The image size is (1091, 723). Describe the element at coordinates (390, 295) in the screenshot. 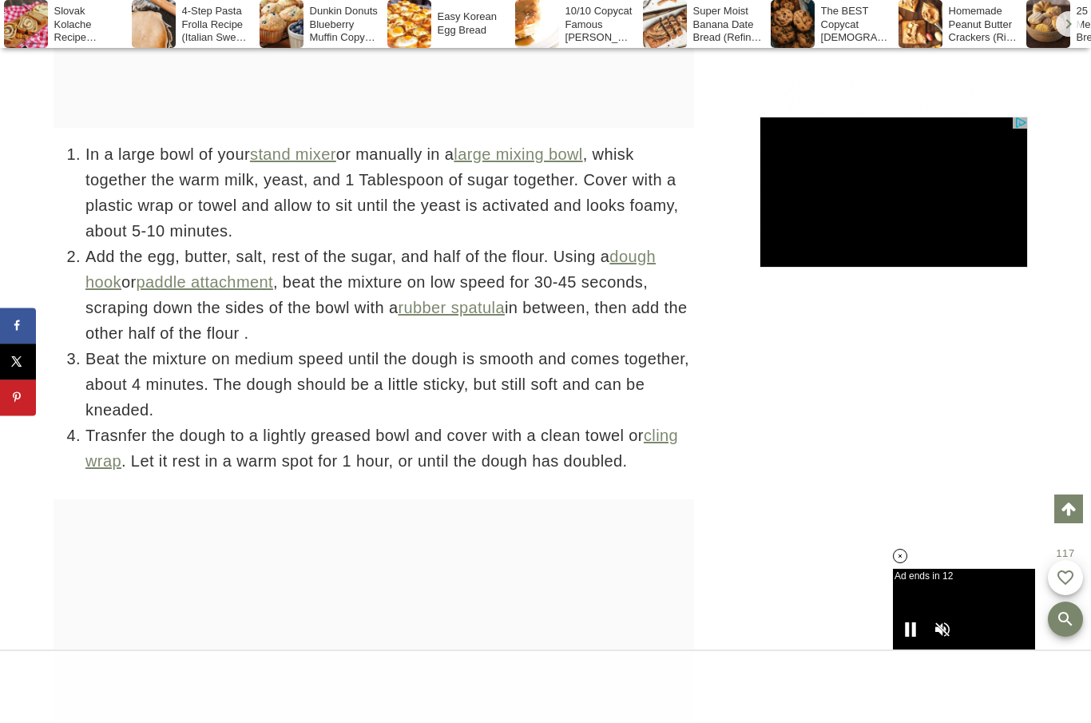

I see `li: Add the egg, butter, salt, rest of the sugar, and half of the flour. Using a or , beat the mixtur...` at that location.